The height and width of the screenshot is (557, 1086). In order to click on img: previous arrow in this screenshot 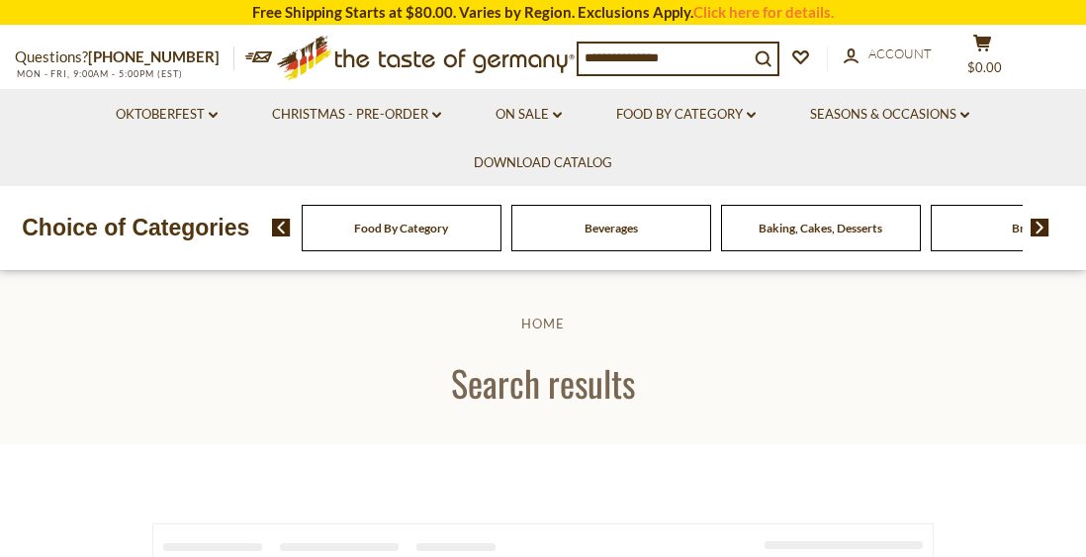, I will do `click(281, 227)`.